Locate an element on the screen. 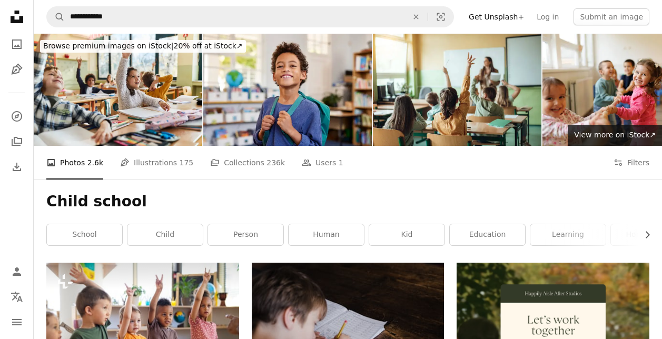 The image size is (662, 339). a: school is located at coordinates (84, 235).